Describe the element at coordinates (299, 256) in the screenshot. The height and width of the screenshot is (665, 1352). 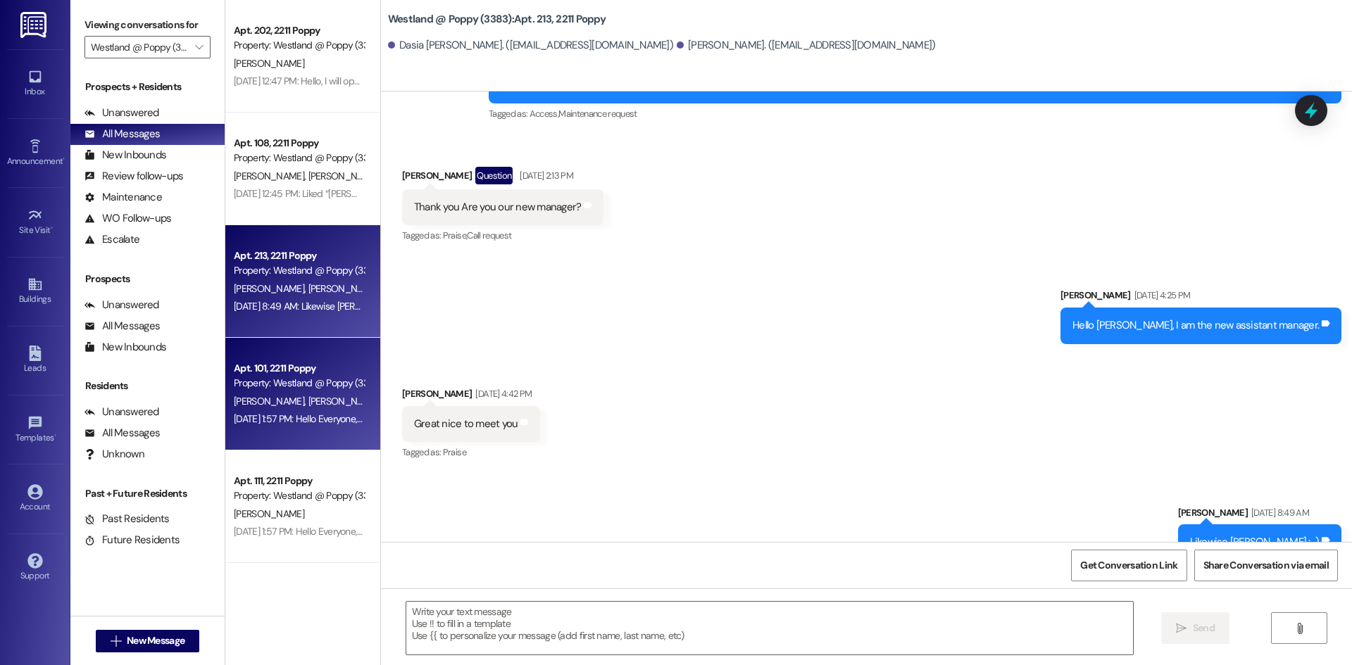
I see `div: Apt. 213, 2211 Poppy` at that location.